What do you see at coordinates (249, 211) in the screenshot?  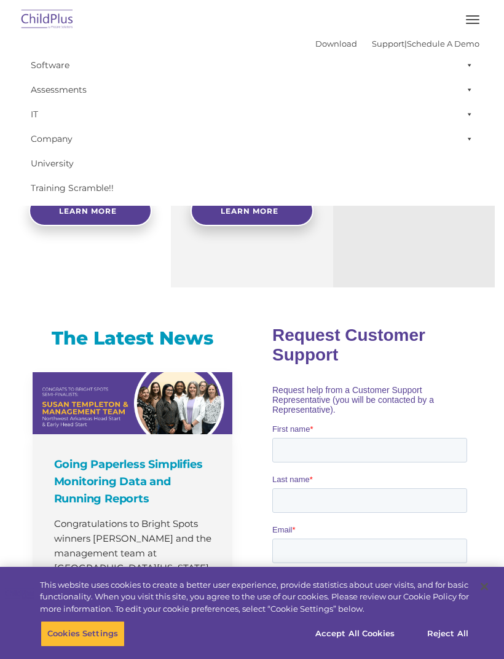 I see `span: Learn More` at bounding box center [249, 211].